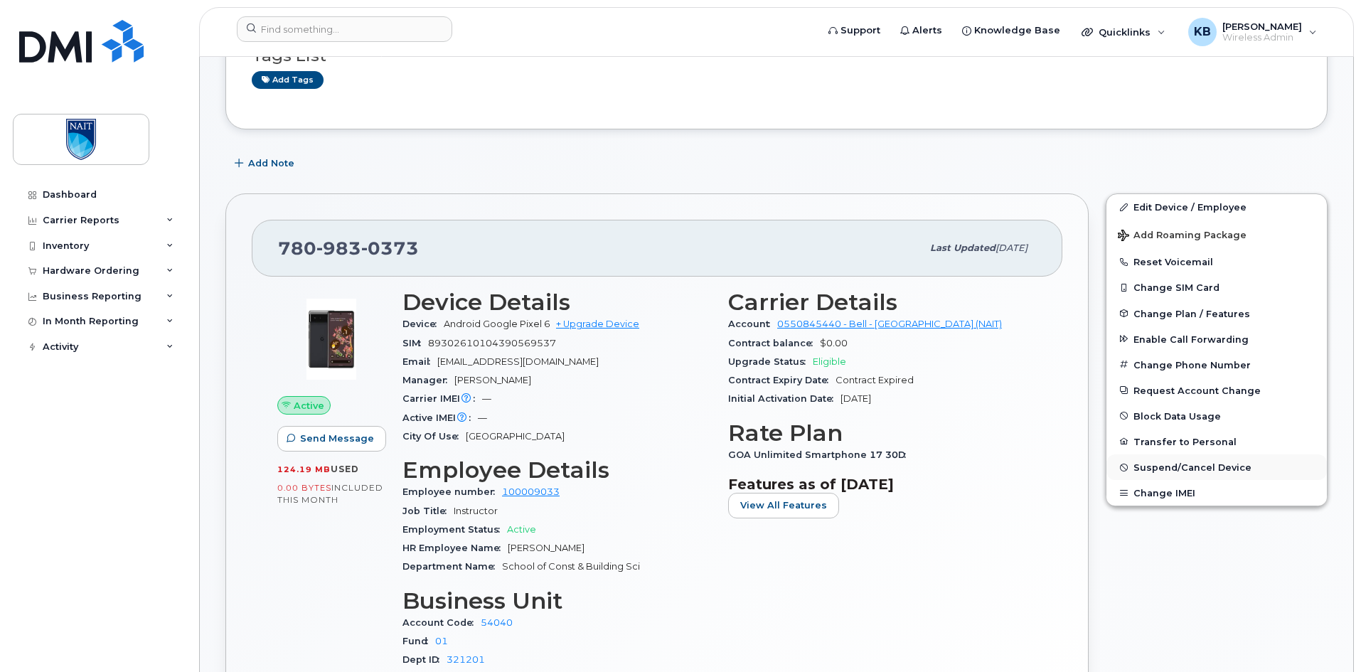 The image size is (1361, 672). What do you see at coordinates (424, 659) in the screenshot?
I see `span: Dept ID` at bounding box center [424, 659].